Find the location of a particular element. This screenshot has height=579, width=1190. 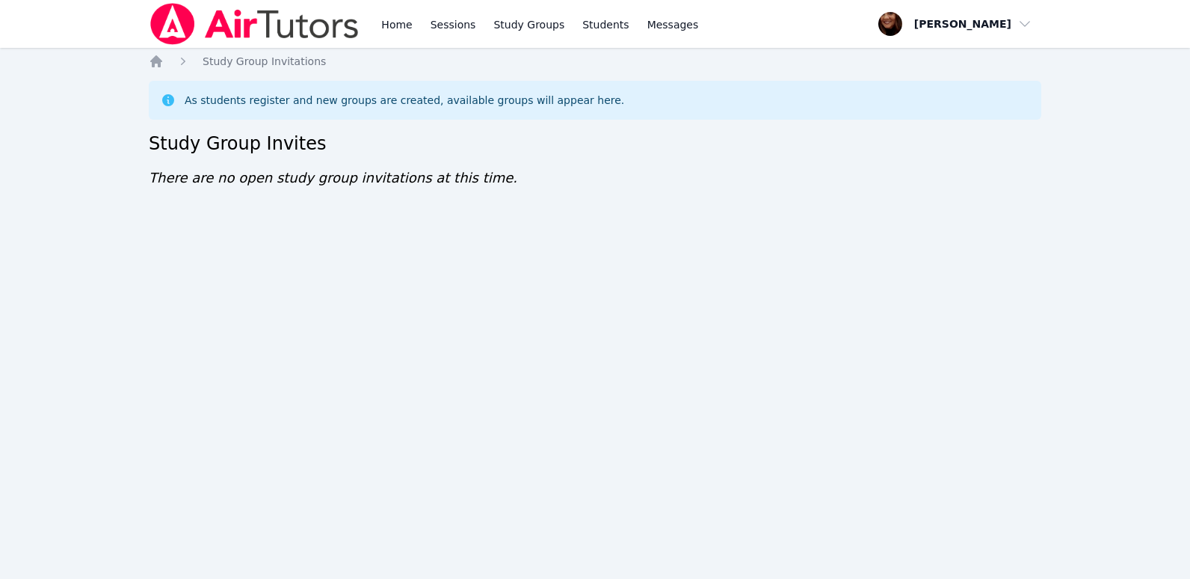

span: Messages is located at coordinates (673, 25).